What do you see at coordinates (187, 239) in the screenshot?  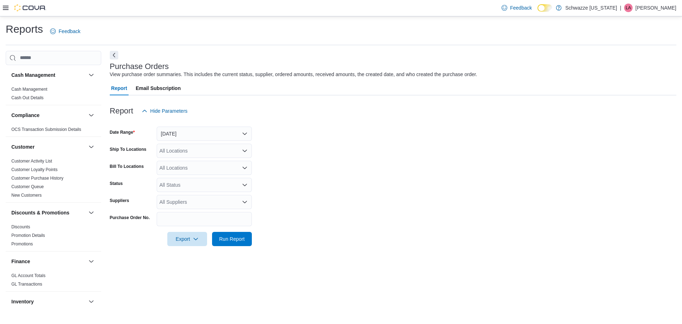 I see `button: Export` at bounding box center [187, 239].